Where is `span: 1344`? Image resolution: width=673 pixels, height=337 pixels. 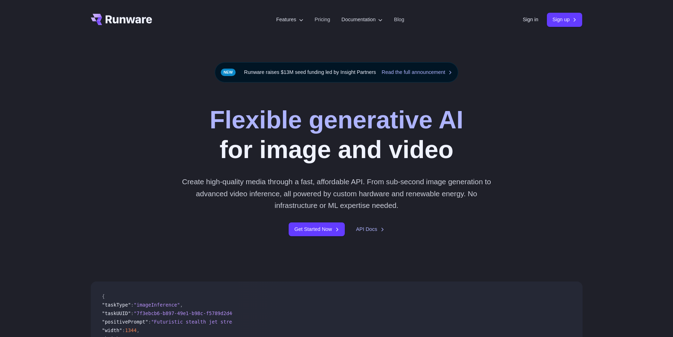 span: 1344 is located at coordinates (131, 330).